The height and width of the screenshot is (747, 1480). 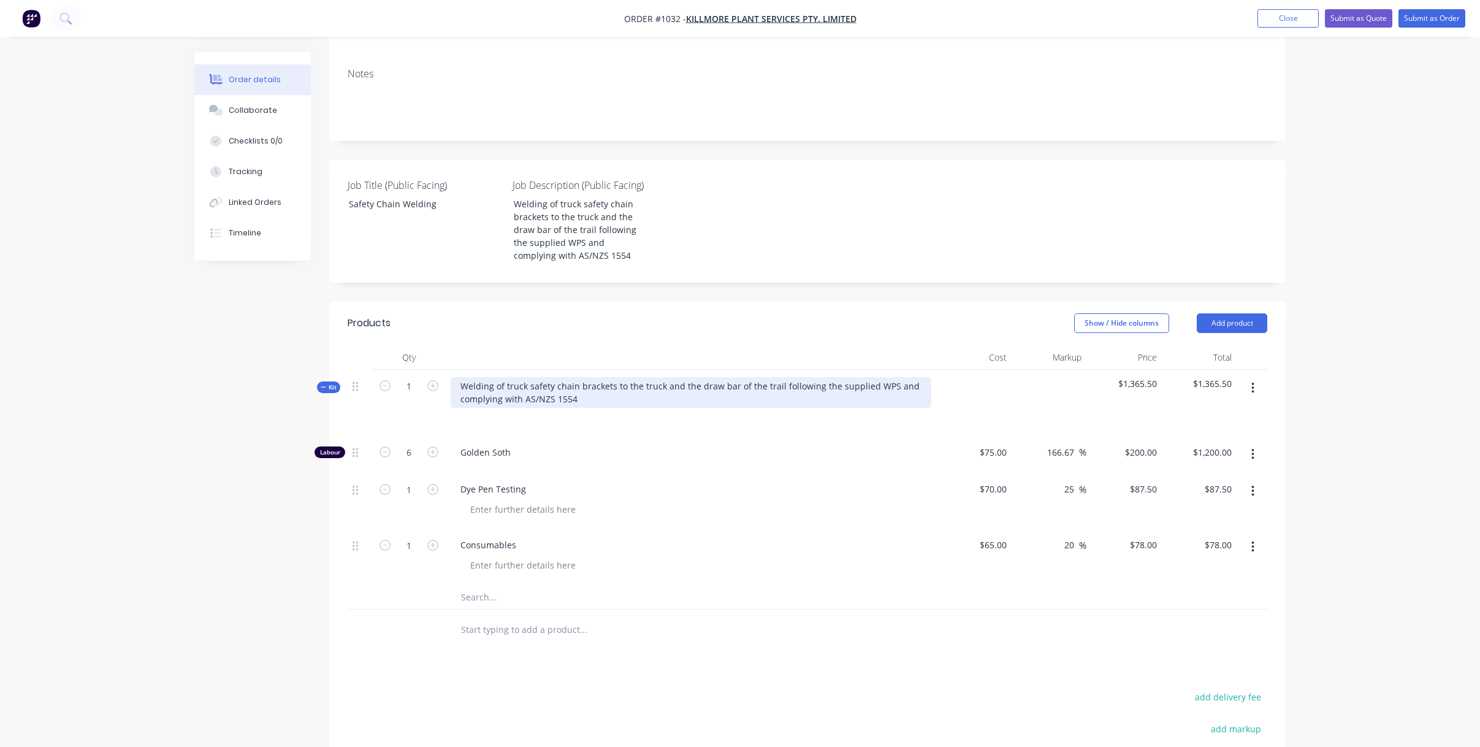 What do you see at coordinates (974, 357) in the screenshot?
I see `div: Cost` at bounding box center [974, 357].